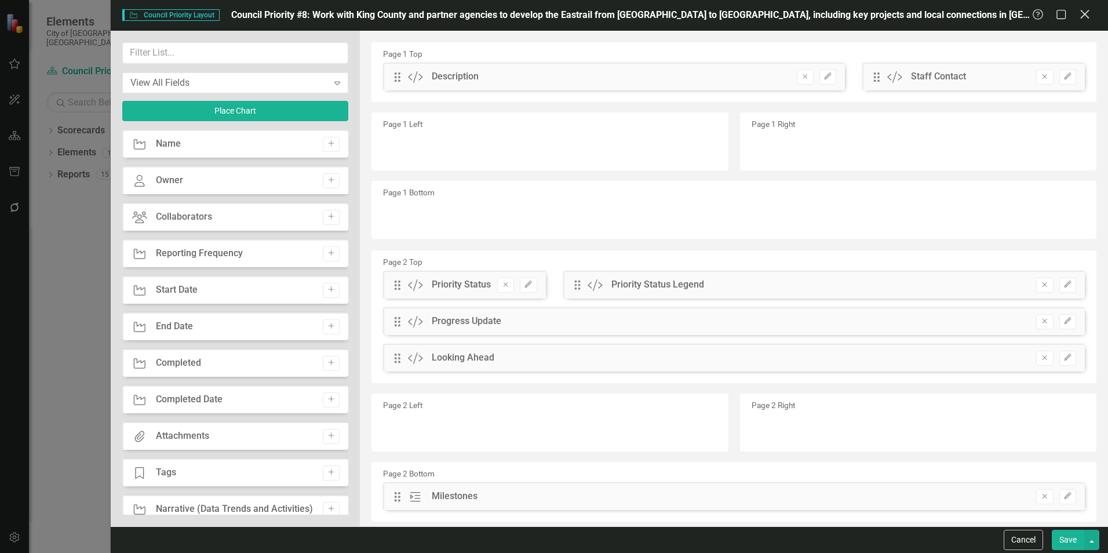  Describe the element at coordinates (189, 399) in the screenshot. I see `div: Completed Date` at that location.